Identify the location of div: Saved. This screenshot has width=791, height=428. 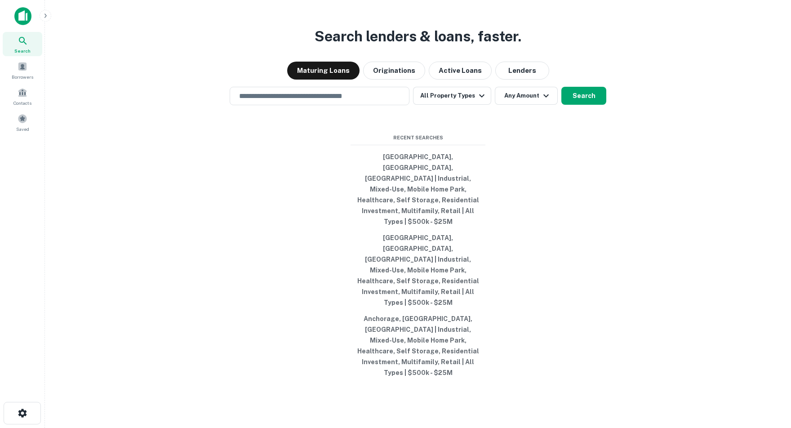
(22, 122).